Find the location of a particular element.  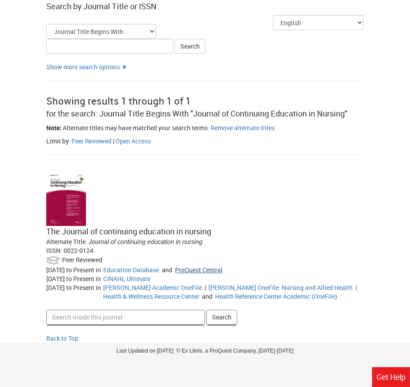

a: Get Help is located at coordinates (391, 377).